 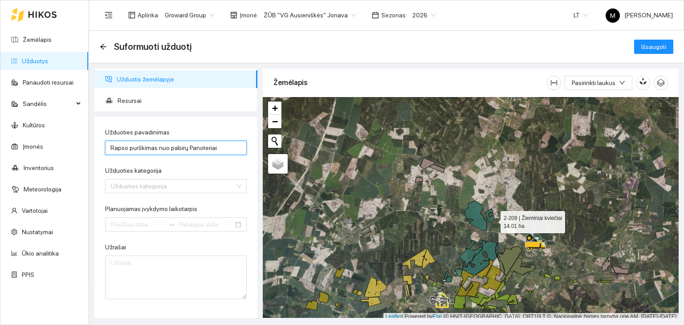 What do you see at coordinates (42, 189) in the screenshot?
I see `a: Meteorologija` at bounding box center [42, 189].